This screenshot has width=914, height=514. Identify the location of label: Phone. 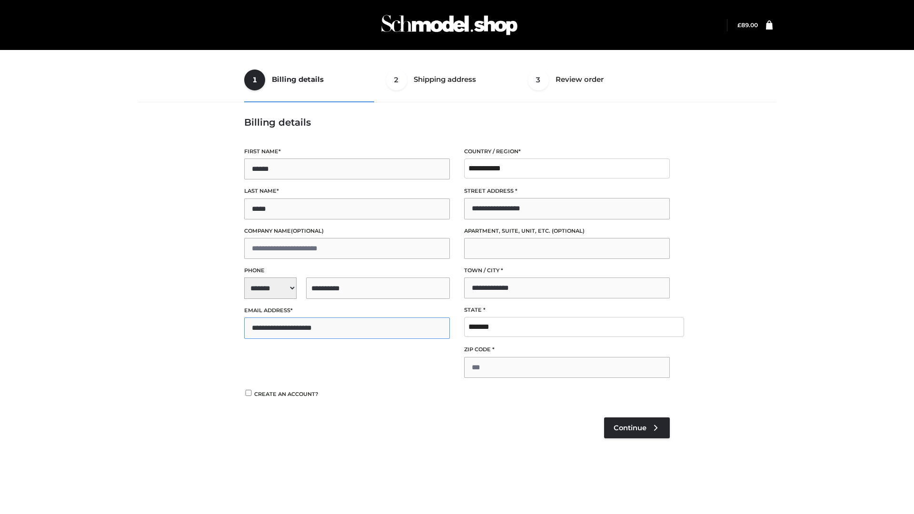
(347, 270).